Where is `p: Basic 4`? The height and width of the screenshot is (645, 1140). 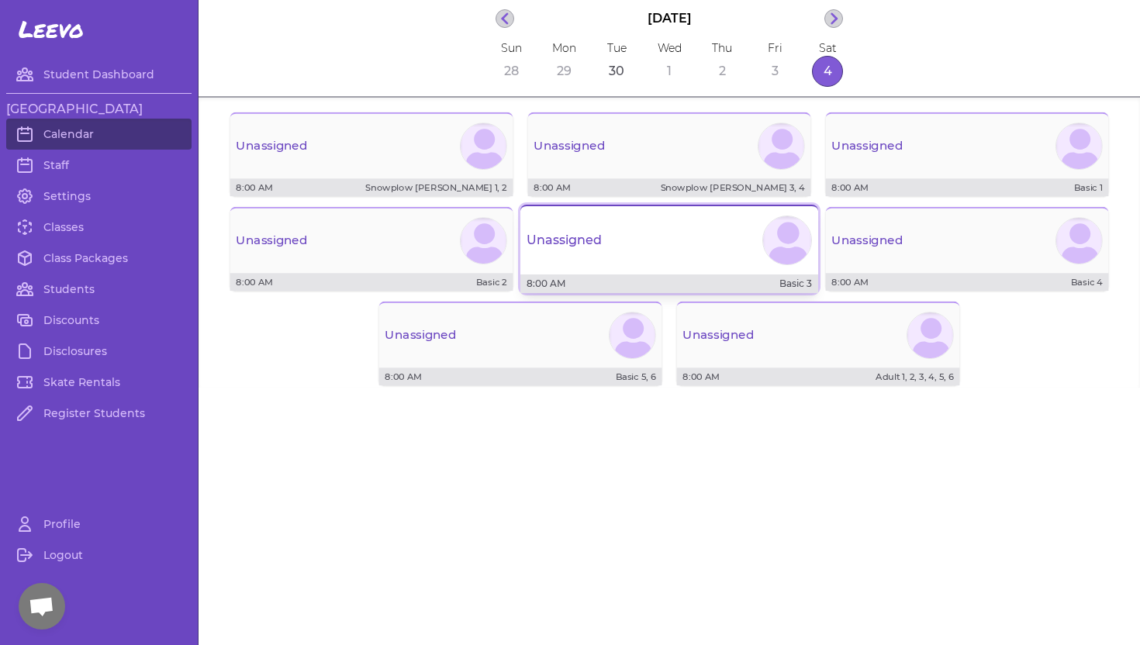 p: Basic 4 is located at coordinates (1012, 282).